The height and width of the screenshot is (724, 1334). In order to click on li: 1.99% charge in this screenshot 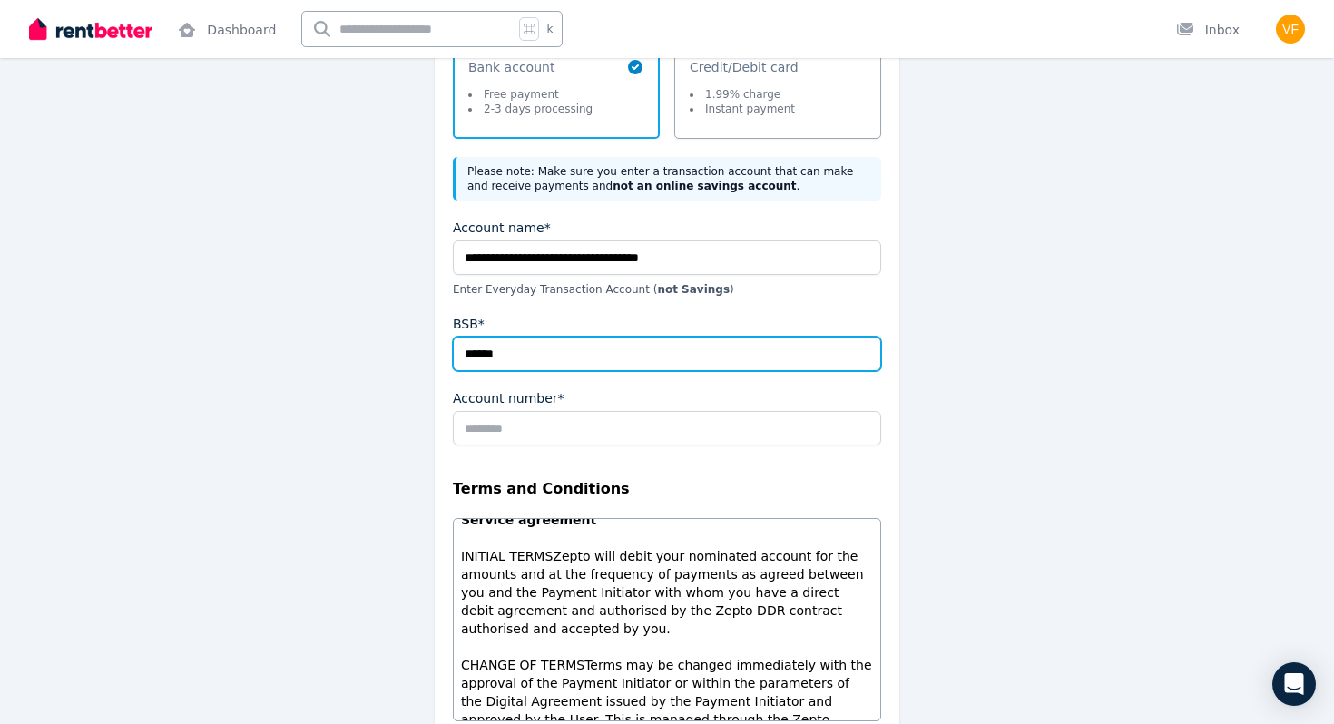, I will do `click(742, 94)`.